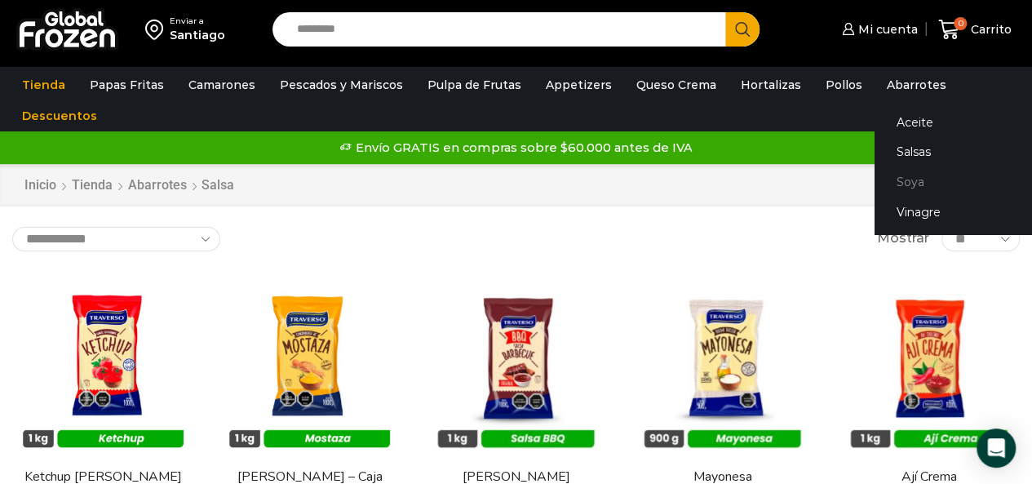 Image resolution: width=1032 pixels, height=484 pixels. What do you see at coordinates (878, 29) in the screenshot?
I see `a: Mi cuenta` at bounding box center [878, 29].